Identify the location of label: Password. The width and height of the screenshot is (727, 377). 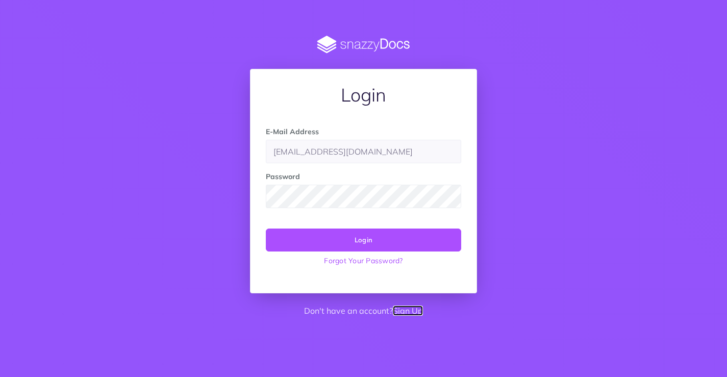
(283, 177).